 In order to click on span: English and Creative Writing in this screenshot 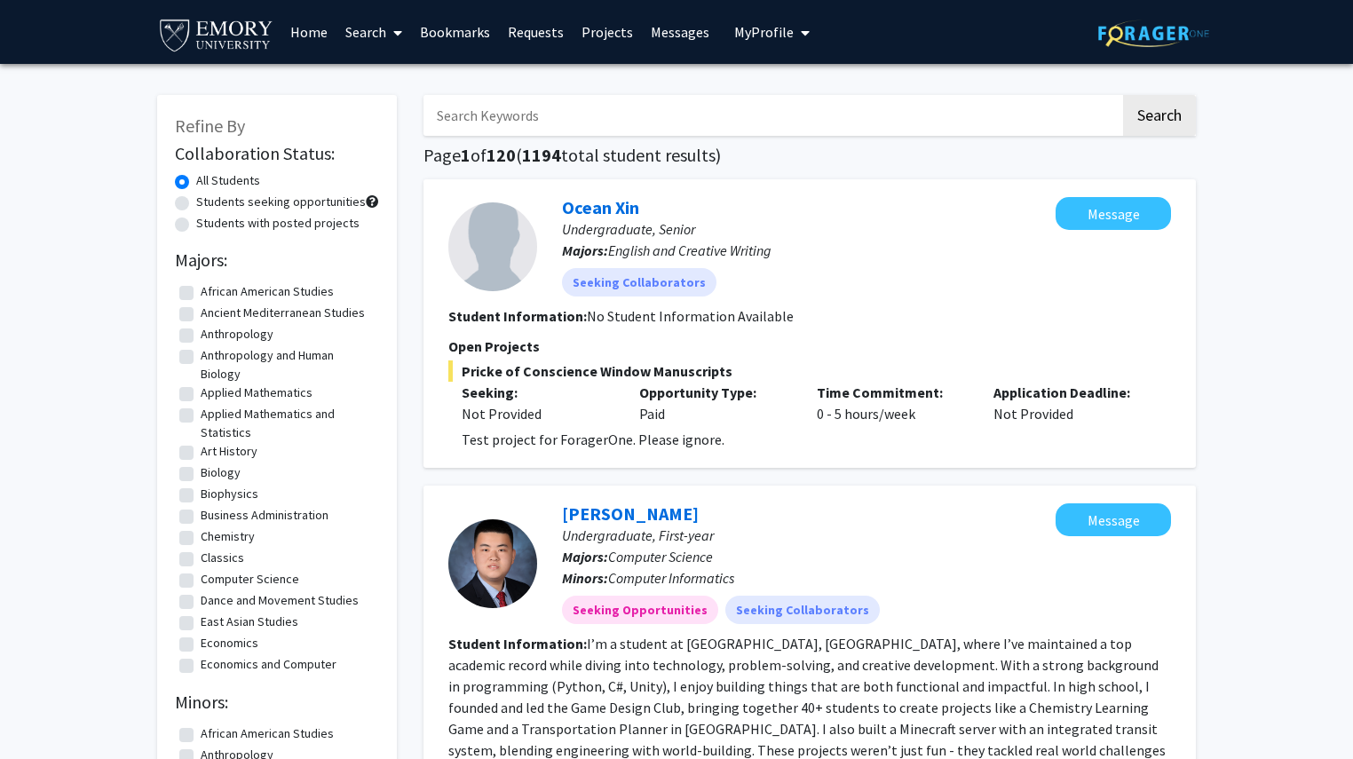, I will do `click(690, 250)`.